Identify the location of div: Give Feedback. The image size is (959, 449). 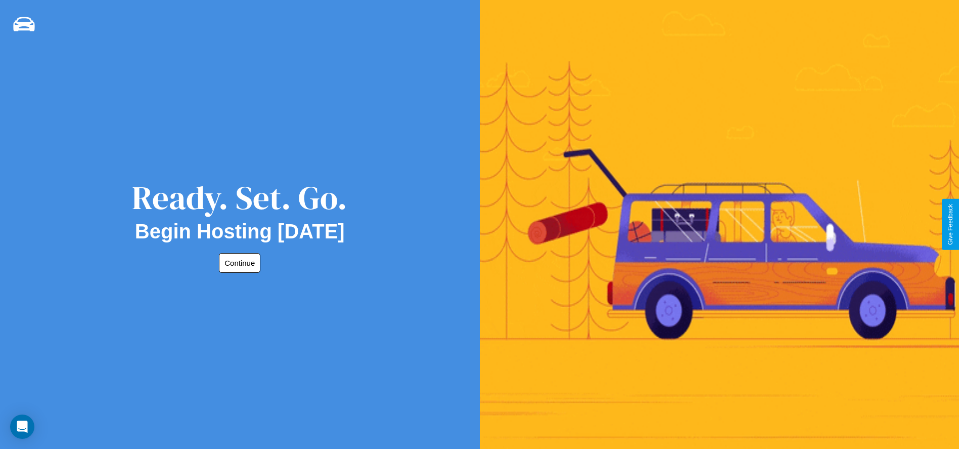
(951, 224).